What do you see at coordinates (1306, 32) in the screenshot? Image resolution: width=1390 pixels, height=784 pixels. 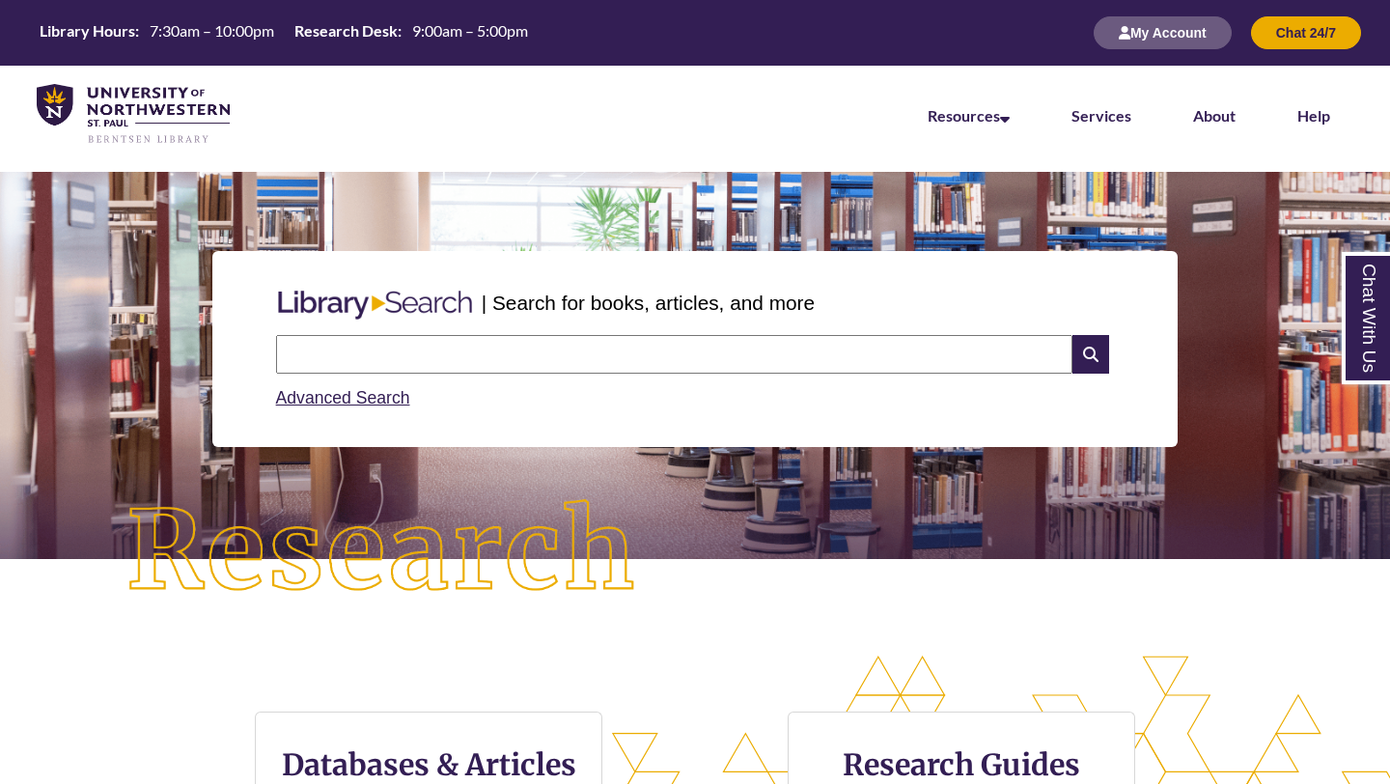 I see `a: Chat 24/7` at bounding box center [1306, 32].